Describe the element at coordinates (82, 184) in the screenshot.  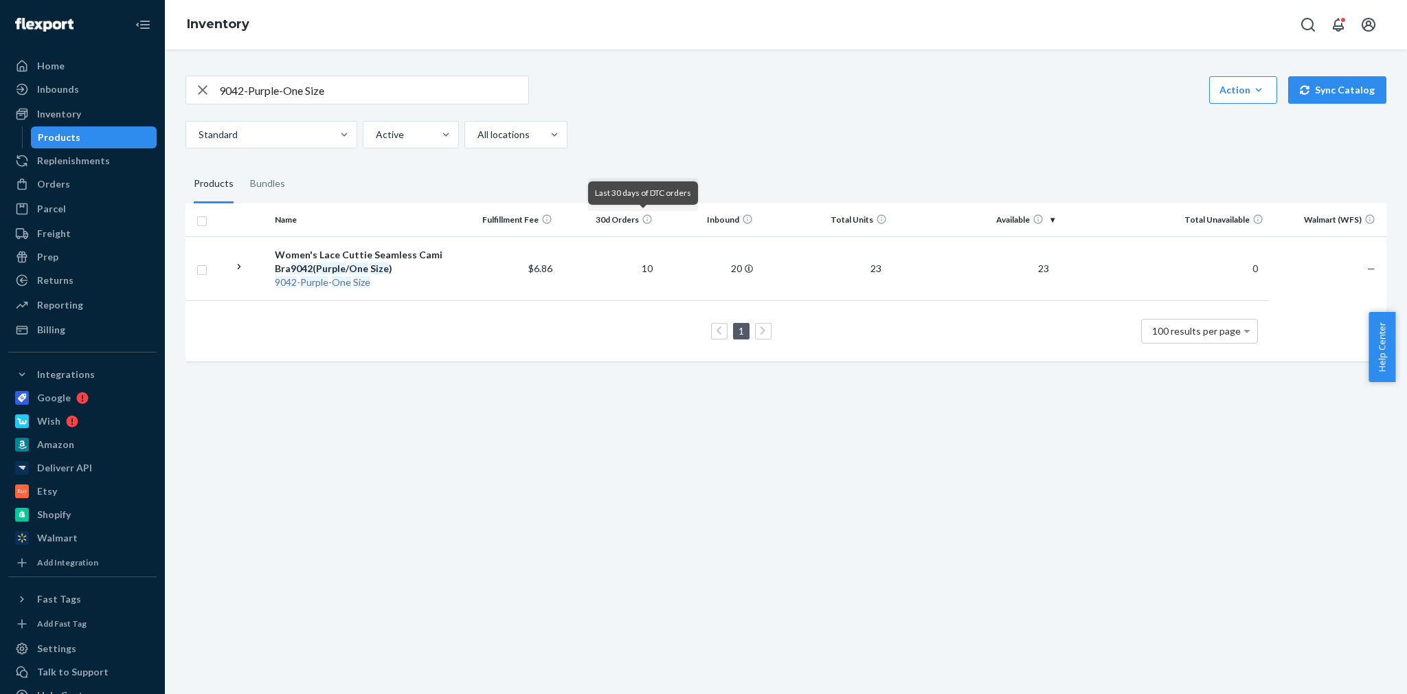
I see `a: Orders` at that location.